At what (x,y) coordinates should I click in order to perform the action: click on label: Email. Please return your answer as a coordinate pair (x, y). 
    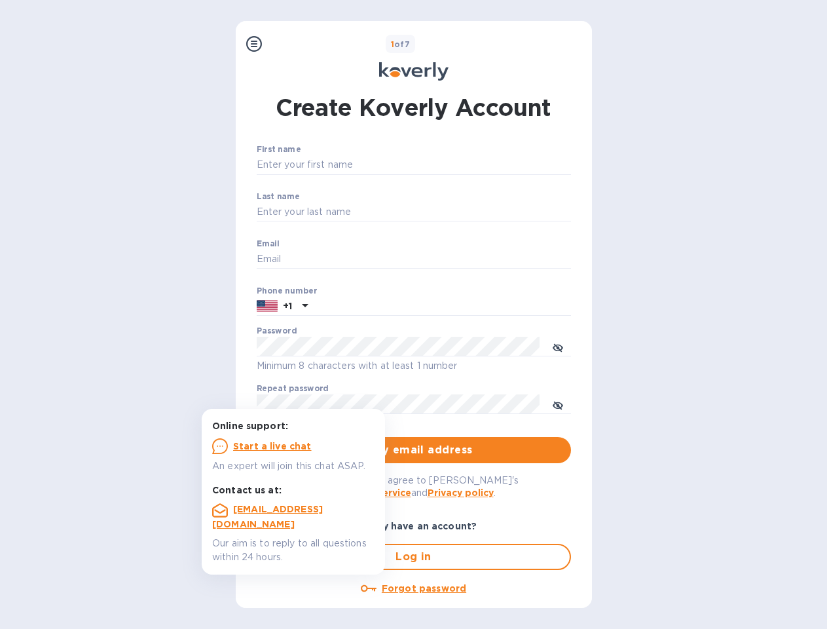
    Looking at the image, I should click on (268, 244).